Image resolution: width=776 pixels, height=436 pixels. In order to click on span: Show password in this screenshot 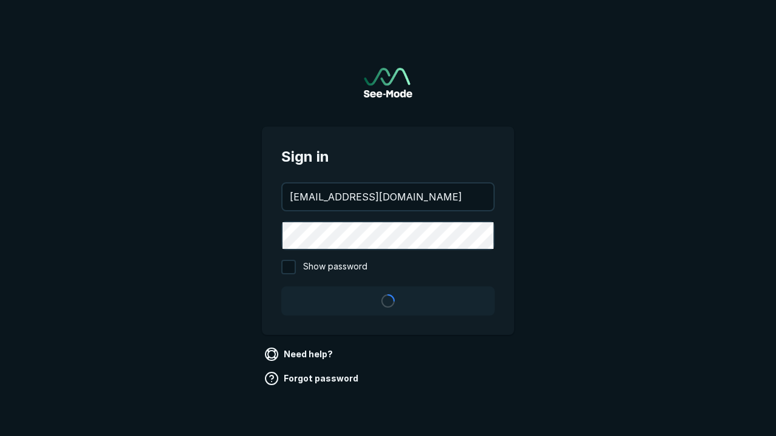, I will do `click(335, 267)`.